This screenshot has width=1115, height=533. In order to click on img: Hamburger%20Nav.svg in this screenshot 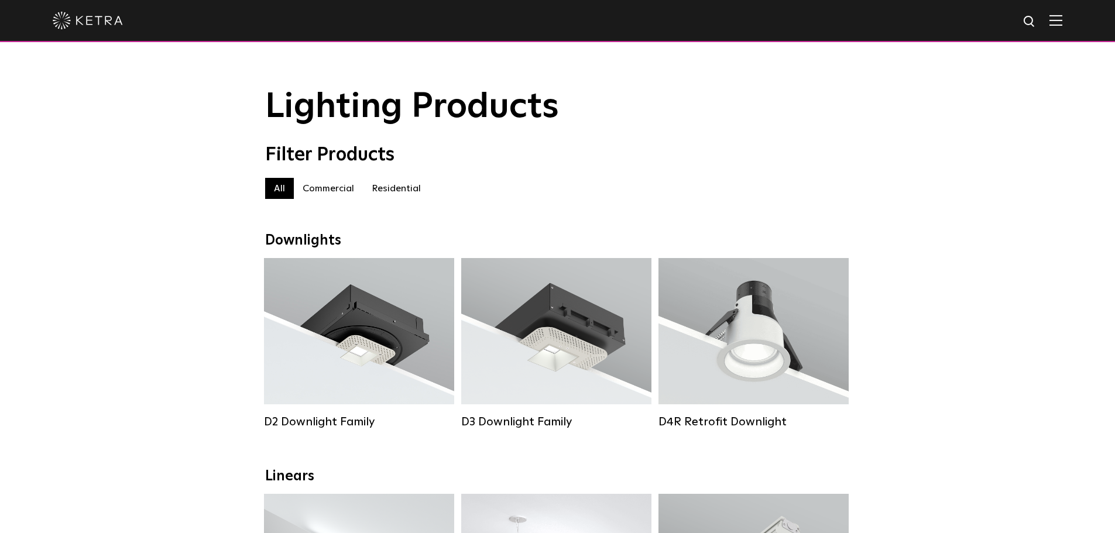, I will do `click(1056, 20)`.